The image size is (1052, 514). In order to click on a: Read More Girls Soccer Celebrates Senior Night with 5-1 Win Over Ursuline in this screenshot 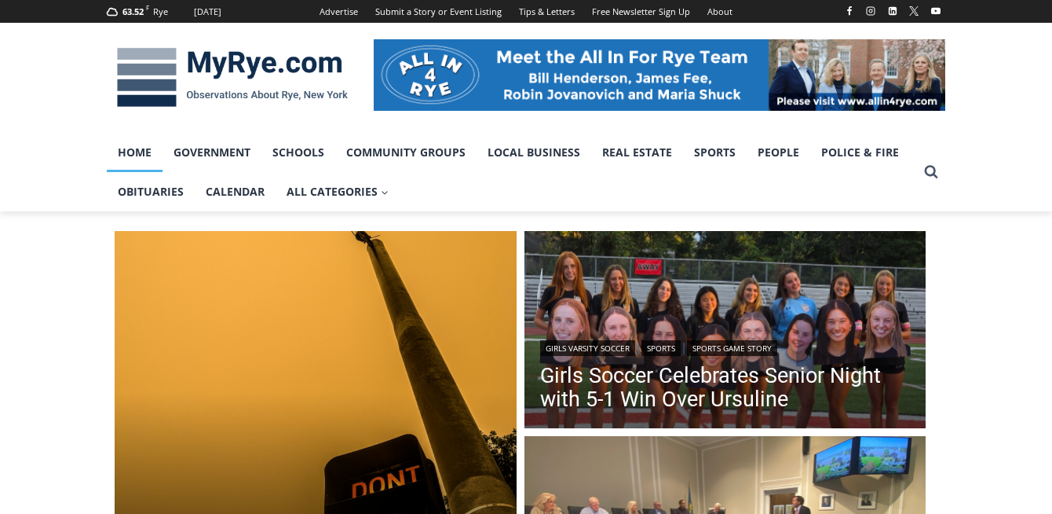, I will do `click(726, 331)`.